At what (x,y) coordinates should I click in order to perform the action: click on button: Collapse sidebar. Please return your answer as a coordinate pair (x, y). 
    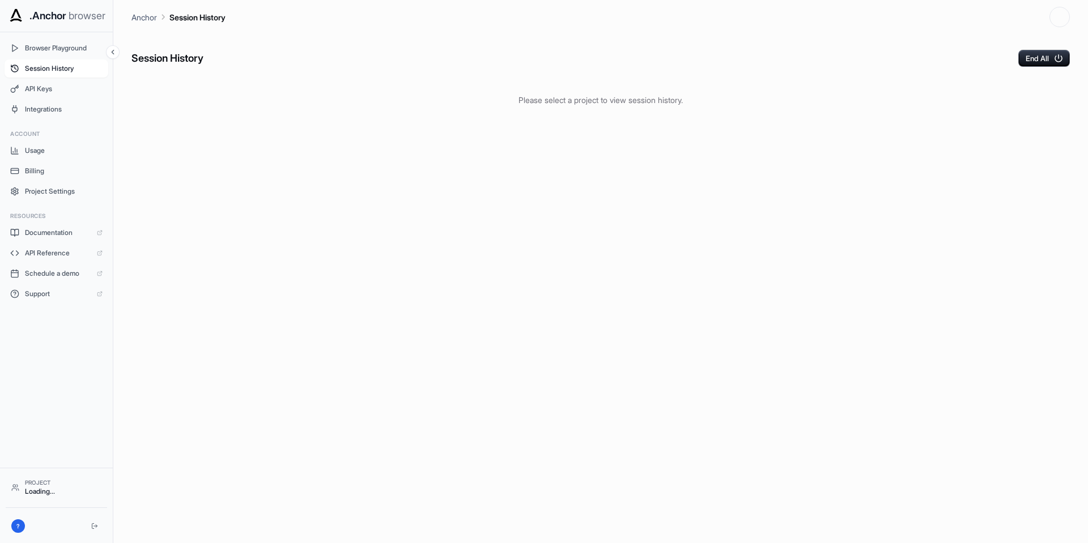
    Looking at the image, I should click on (113, 52).